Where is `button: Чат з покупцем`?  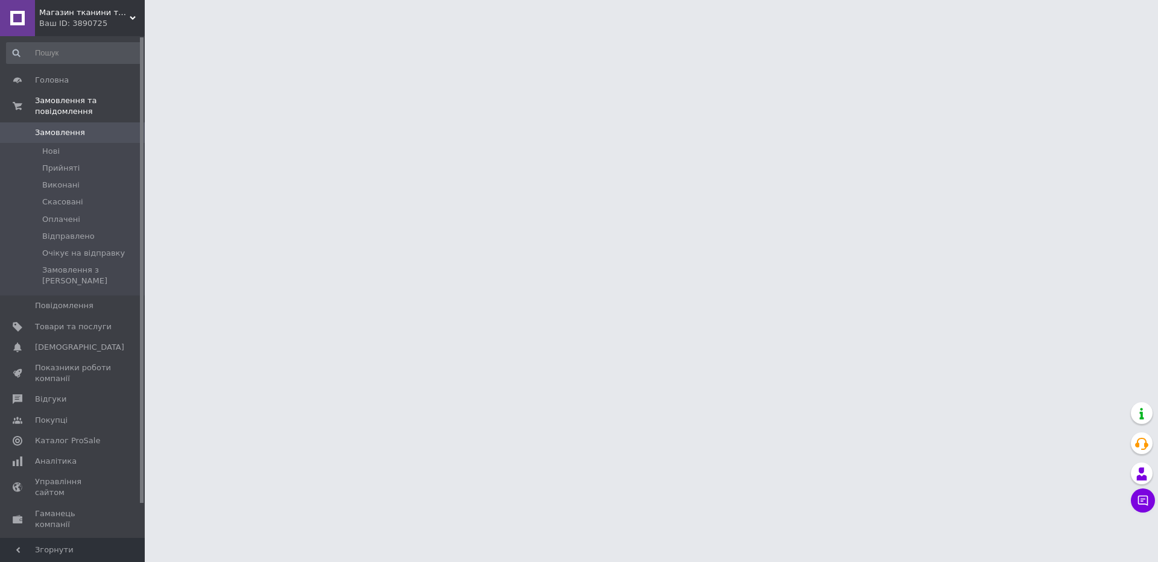
button: Чат з покупцем is located at coordinates (1143, 501).